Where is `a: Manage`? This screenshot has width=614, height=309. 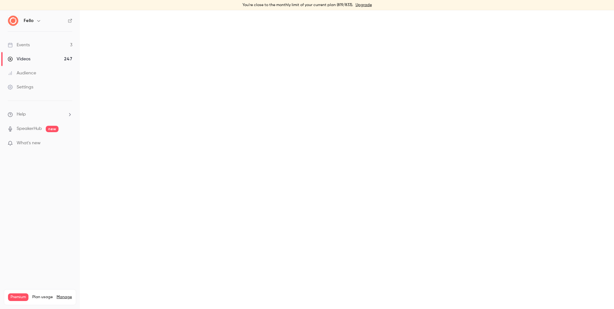 a: Manage is located at coordinates (64, 297).